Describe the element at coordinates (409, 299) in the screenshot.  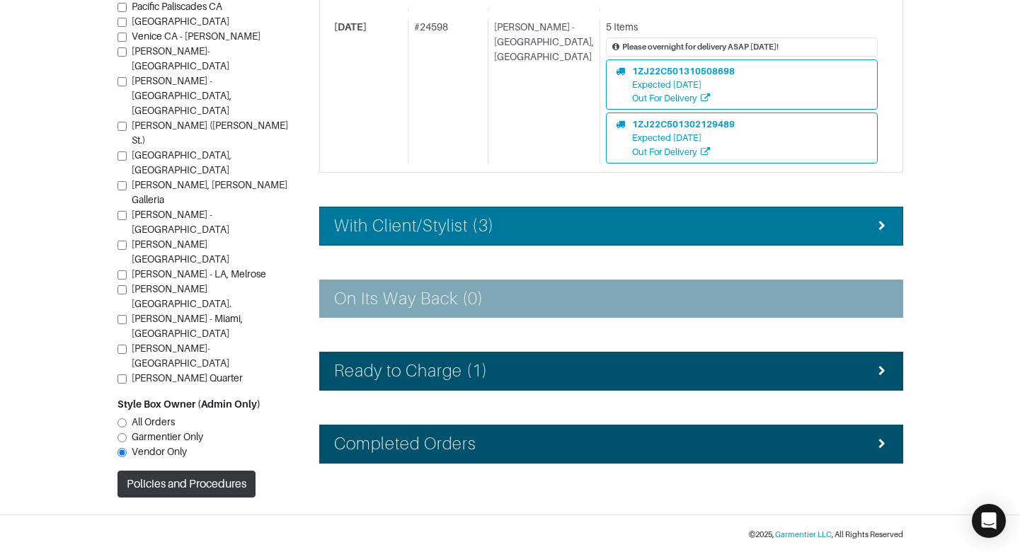
I see `h4: On Its Way Back (0)` at that location.